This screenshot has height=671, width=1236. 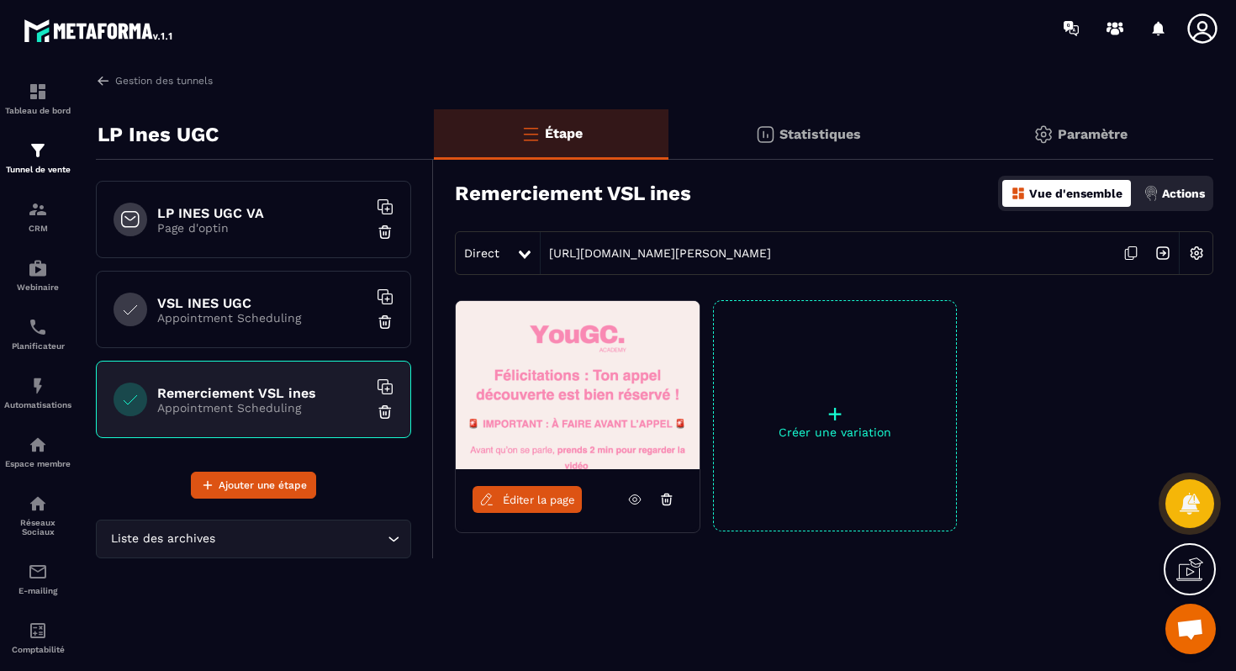 What do you see at coordinates (527, 499) in the screenshot?
I see `a: Éditer la page` at bounding box center [527, 499].